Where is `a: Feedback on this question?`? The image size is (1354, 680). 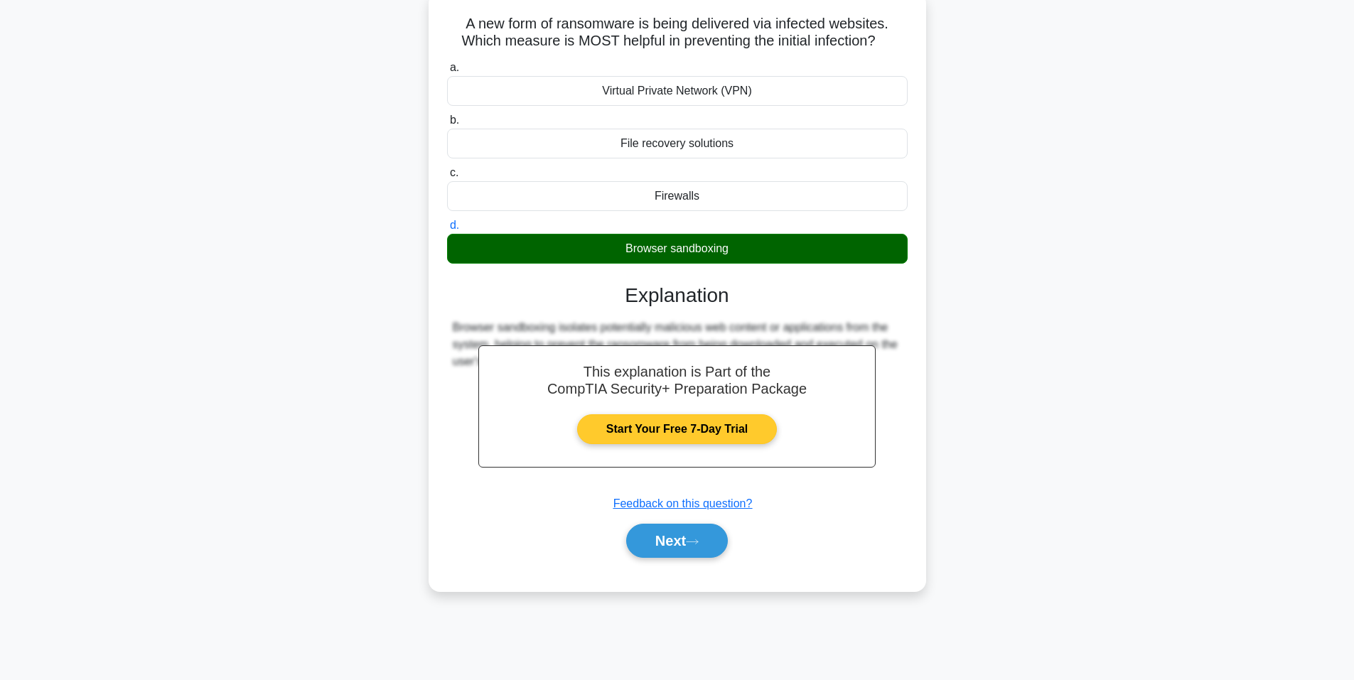
a: Feedback on this question? is located at coordinates (683, 503).